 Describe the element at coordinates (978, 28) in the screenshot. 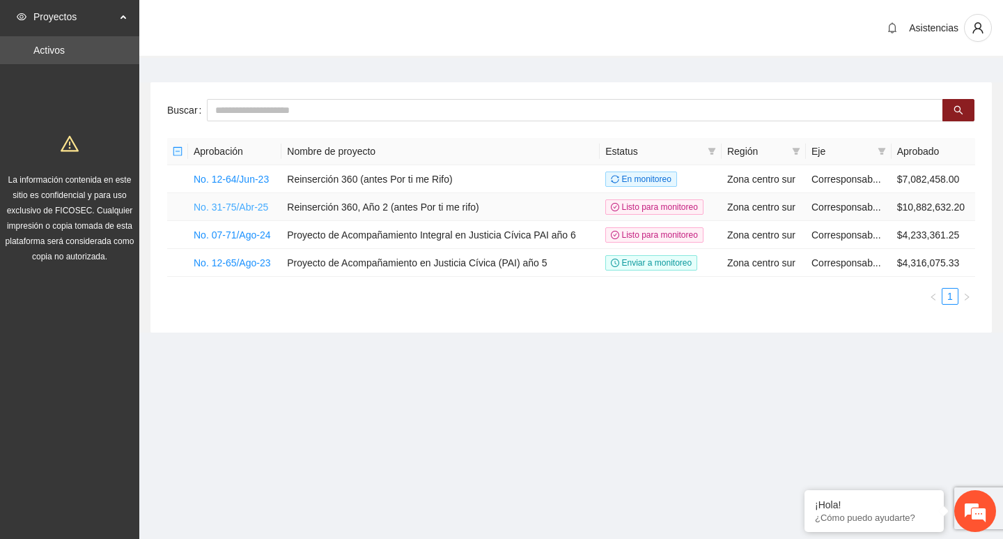

I see `span: user` at that location.